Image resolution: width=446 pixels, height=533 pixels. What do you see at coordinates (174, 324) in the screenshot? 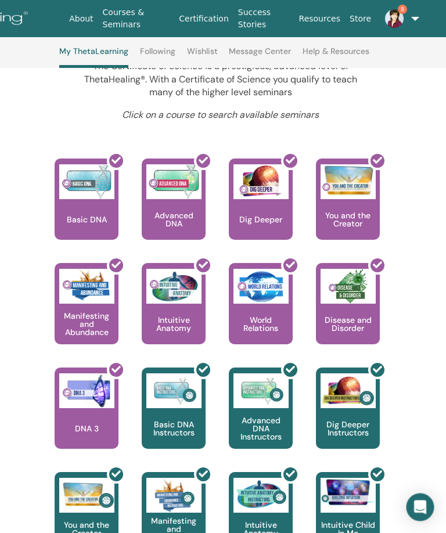
I see `p: Intuitive Anatomy` at bounding box center [174, 324].